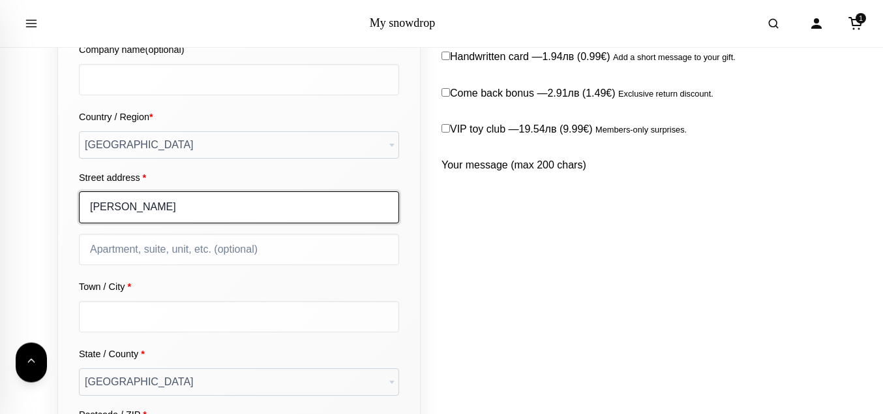  What do you see at coordinates (594, 56) in the screenshot?
I see `span: 0.99` at bounding box center [594, 56].